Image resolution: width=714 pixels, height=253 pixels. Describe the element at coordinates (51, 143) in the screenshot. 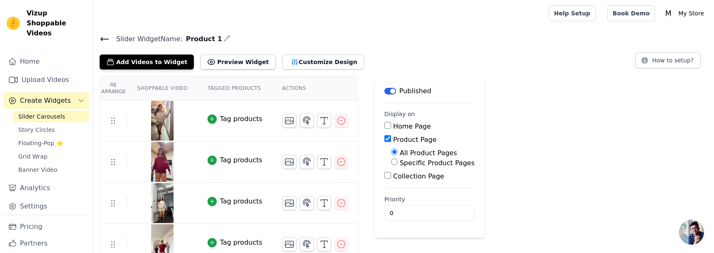

I see `a: Floating-Pop ⭐` at that location.